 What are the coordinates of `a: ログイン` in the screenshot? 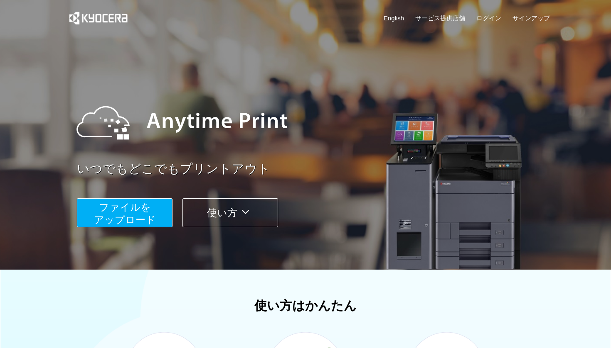 It's located at (488, 18).